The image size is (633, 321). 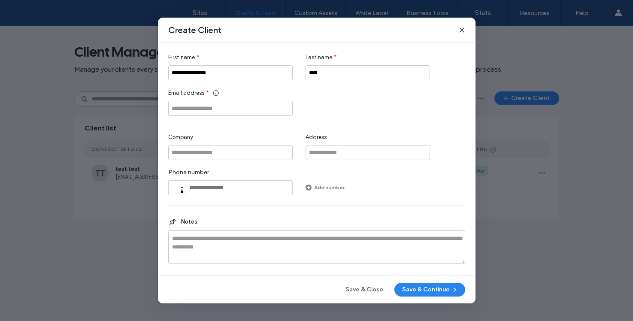 I want to click on button: Save & Continue, so click(x=430, y=290).